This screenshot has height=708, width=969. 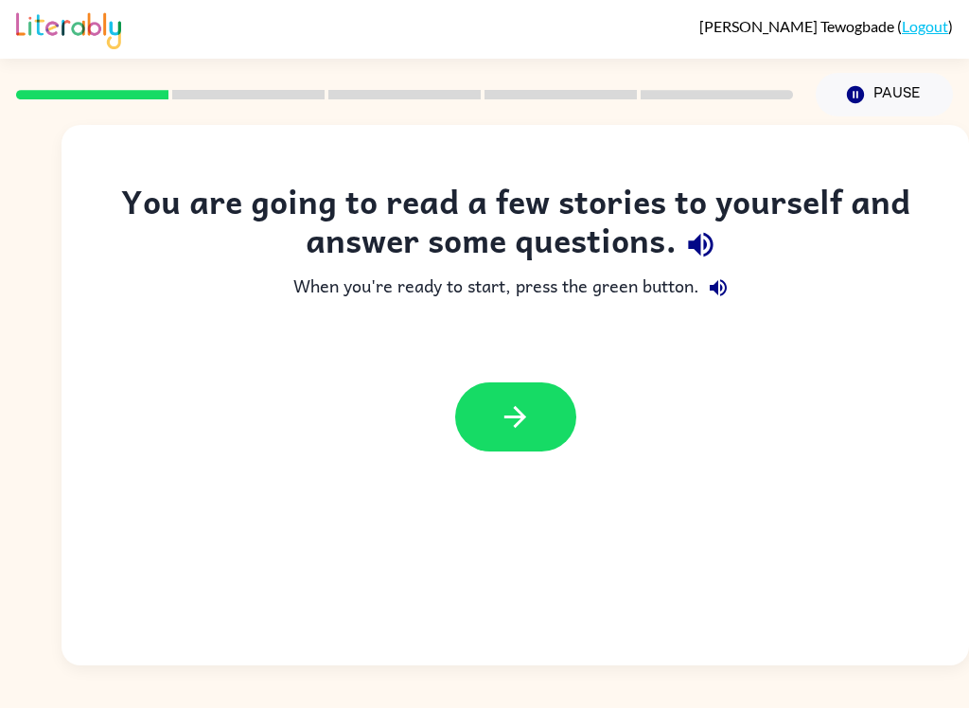 I want to click on a: Logout, so click(x=924, y=26).